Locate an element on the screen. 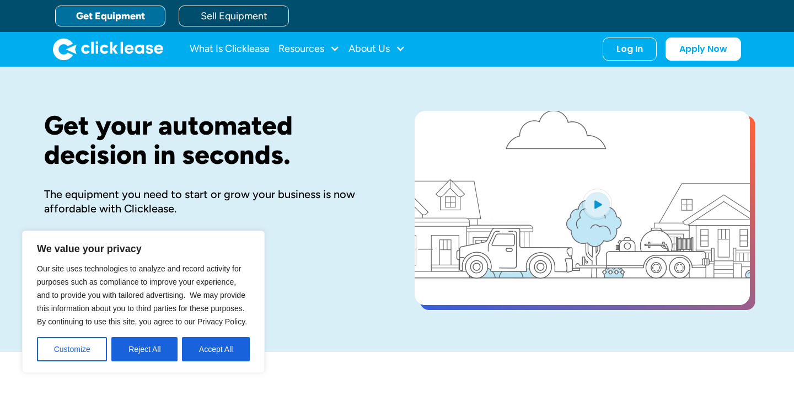  div: About Us is located at coordinates (377, 49).